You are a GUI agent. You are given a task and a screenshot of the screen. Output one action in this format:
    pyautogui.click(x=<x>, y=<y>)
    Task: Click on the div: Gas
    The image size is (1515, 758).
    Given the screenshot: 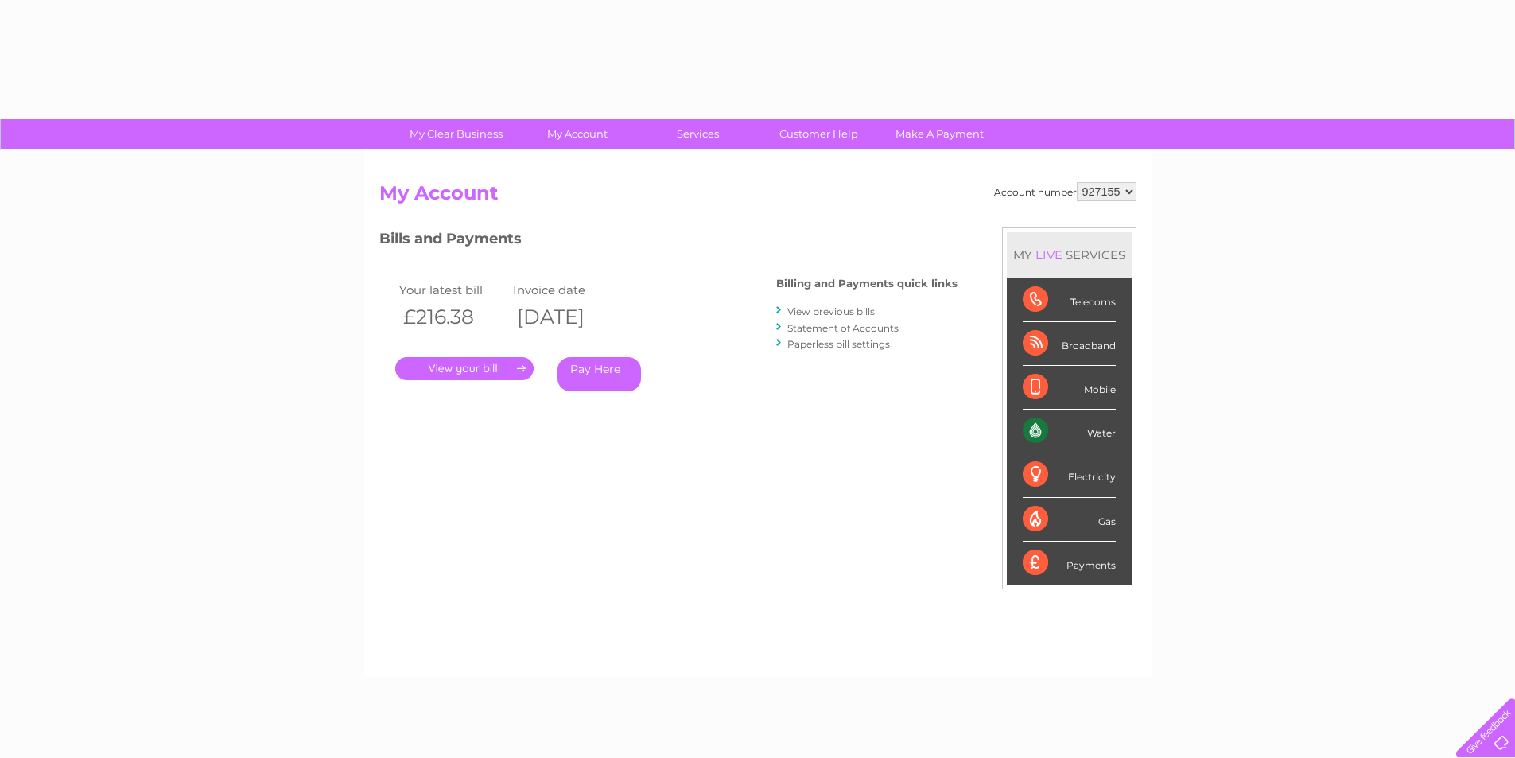 What is the action you would take?
    pyautogui.click(x=1069, y=519)
    